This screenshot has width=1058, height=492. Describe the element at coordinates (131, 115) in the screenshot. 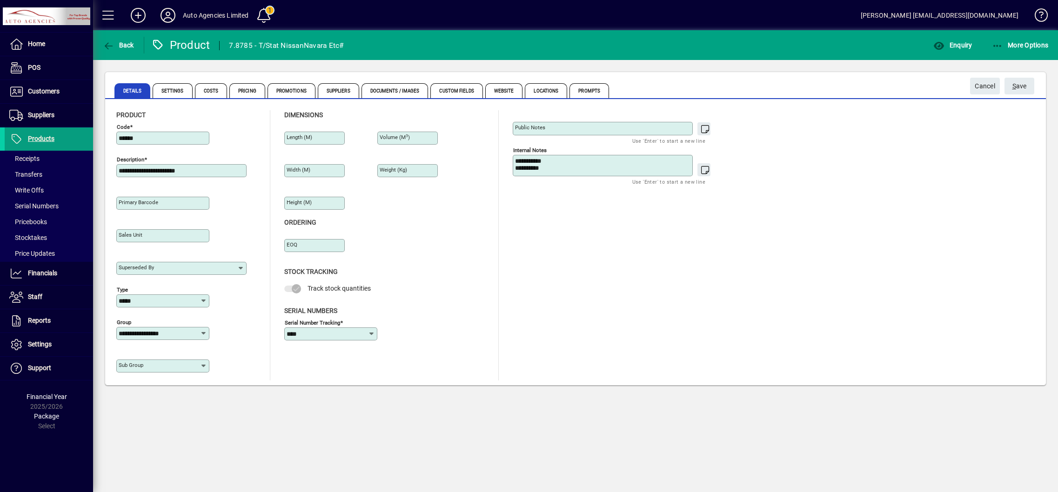

I see `span: Product` at that location.